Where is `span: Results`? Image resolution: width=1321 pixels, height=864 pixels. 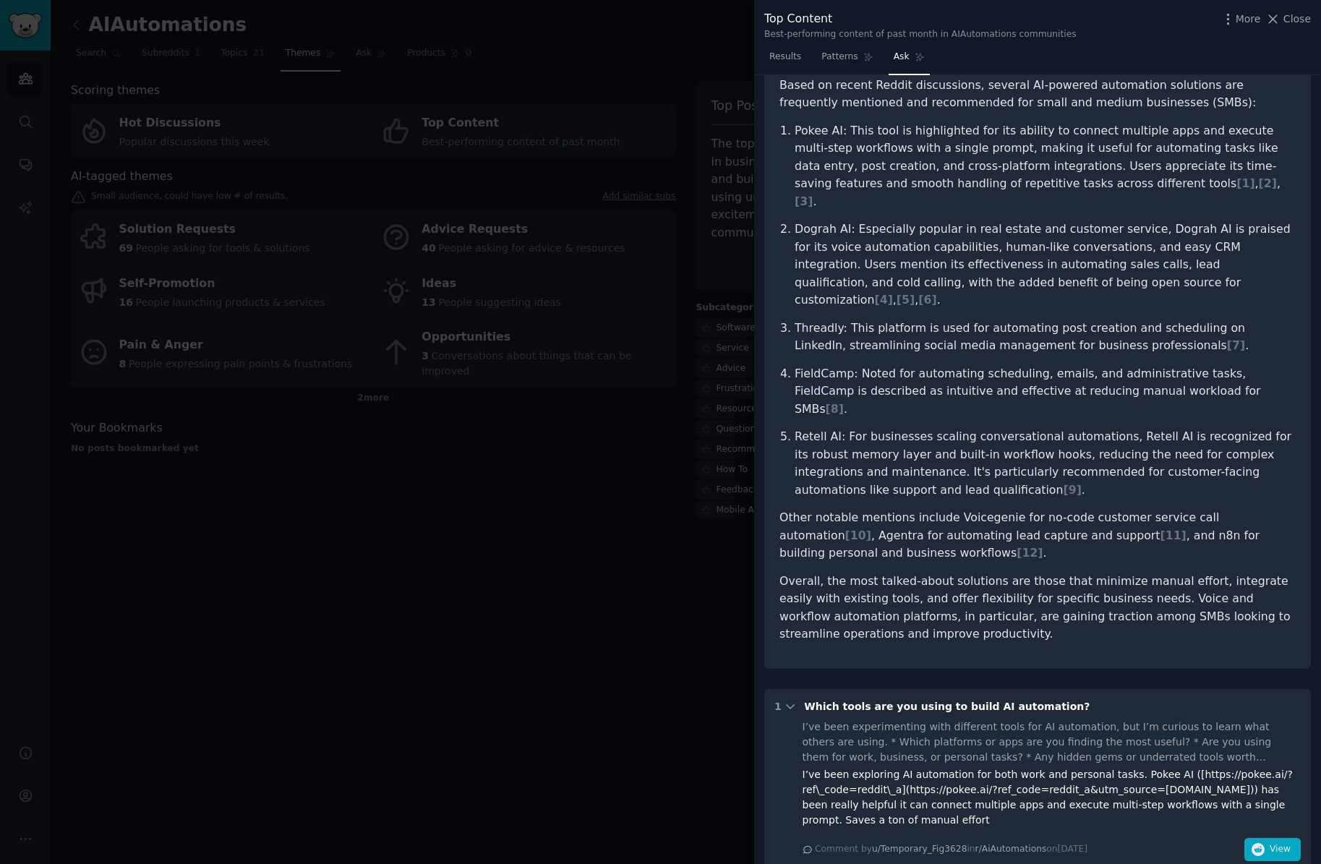 span: Results is located at coordinates (785, 57).